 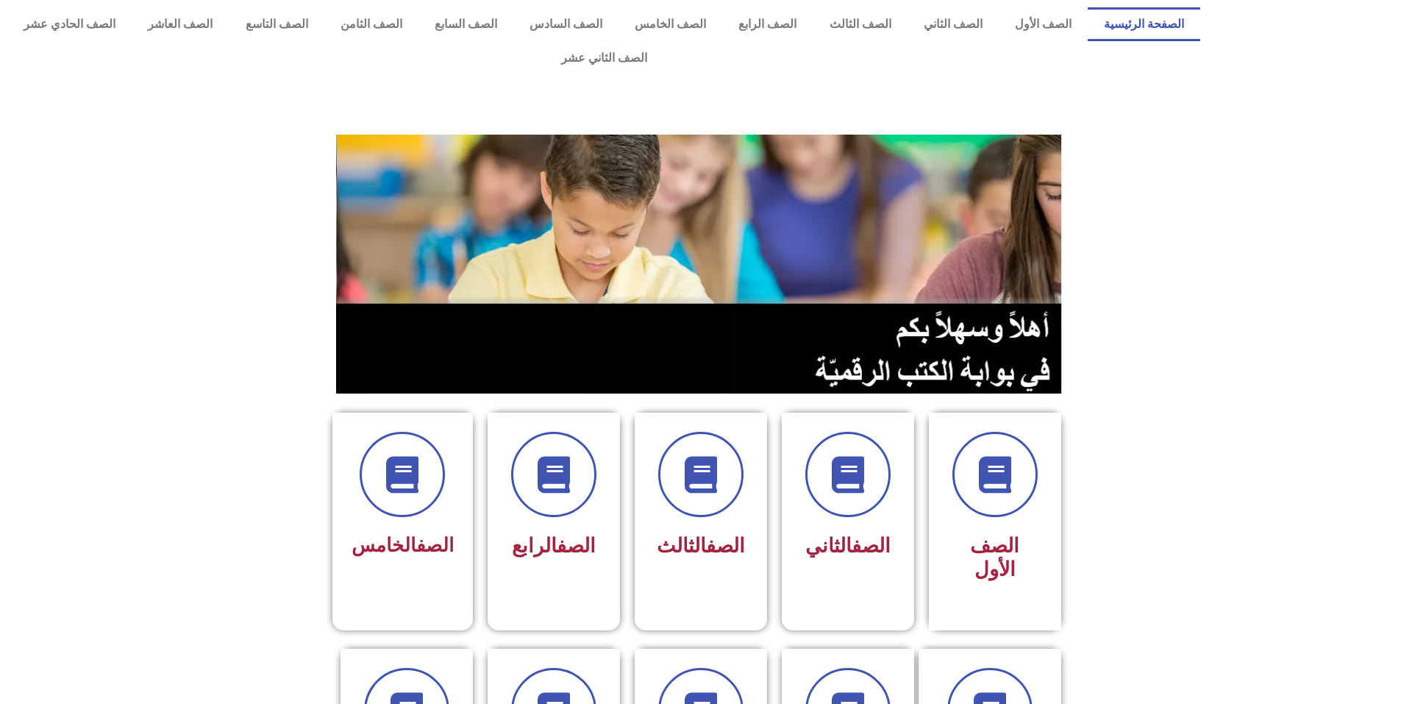 I want to click on a: الصف الثاني عشر, so click(x=604, y=58).